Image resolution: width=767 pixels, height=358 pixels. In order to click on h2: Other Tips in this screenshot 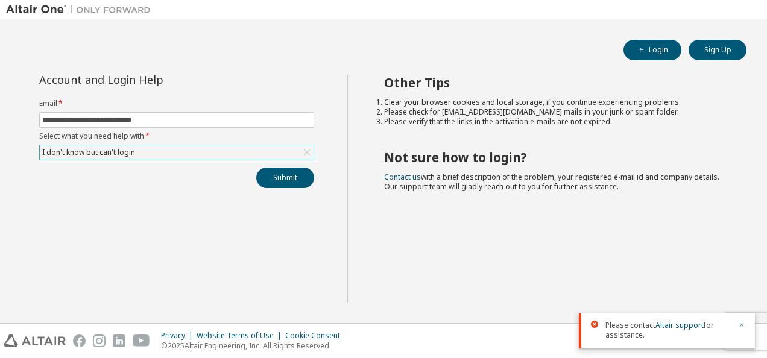, I will do `click(554, 83)`.